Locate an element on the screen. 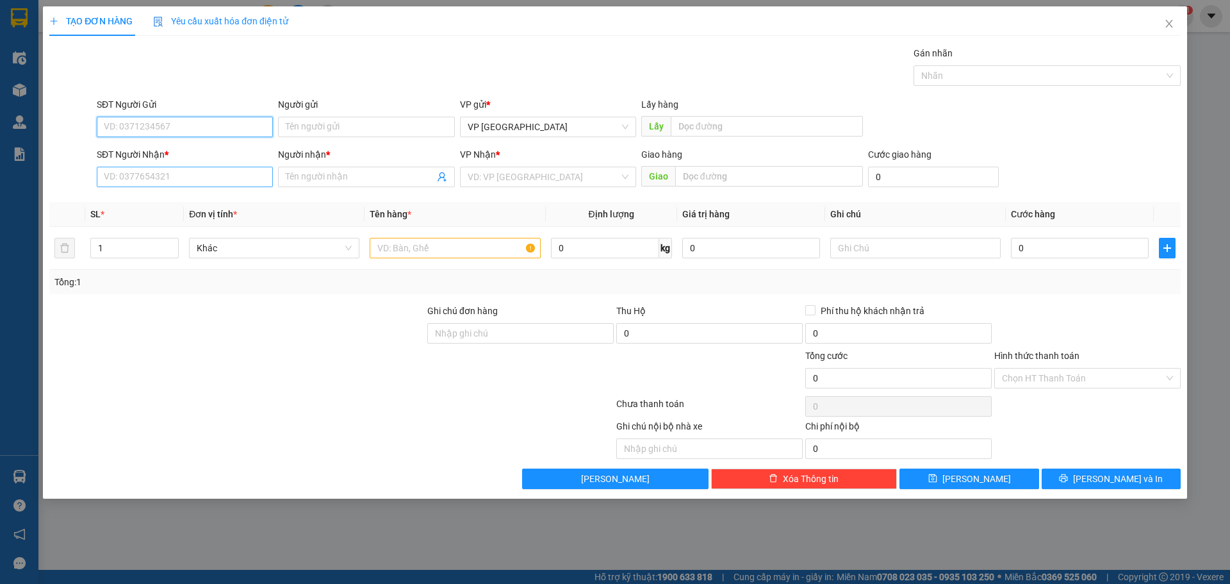 This screenshot has width=1230, height=584. span: Tổng cước is located at coordinates (827, 356).